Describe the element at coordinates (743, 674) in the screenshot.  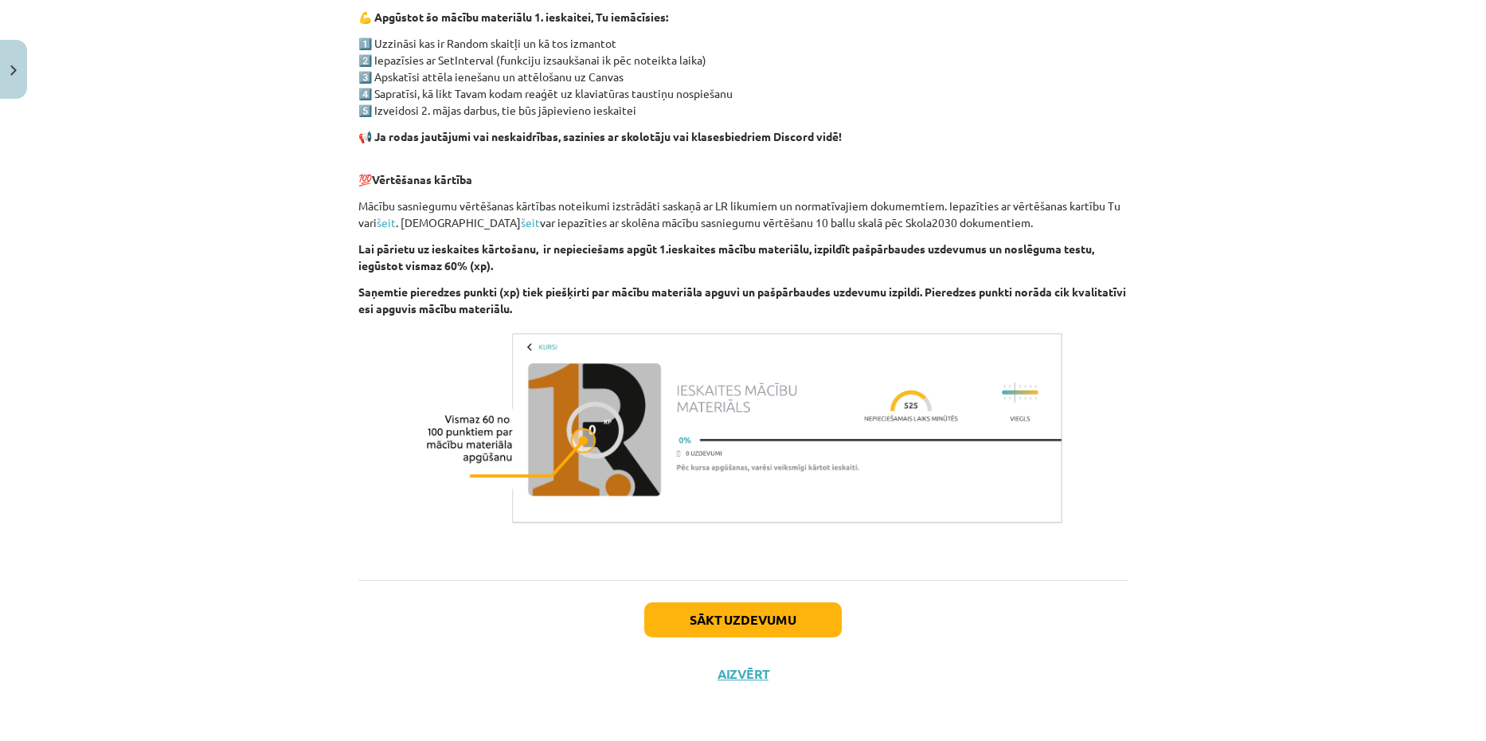
I see `button: Aizvērt` at that location.